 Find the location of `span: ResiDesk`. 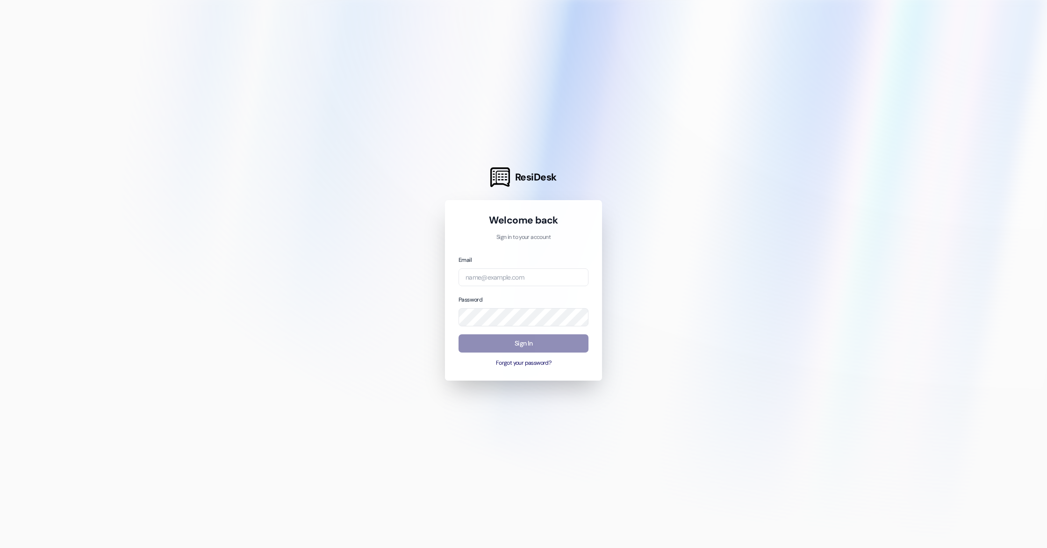

span: ResiDesk is located at coordinates (536, 177).